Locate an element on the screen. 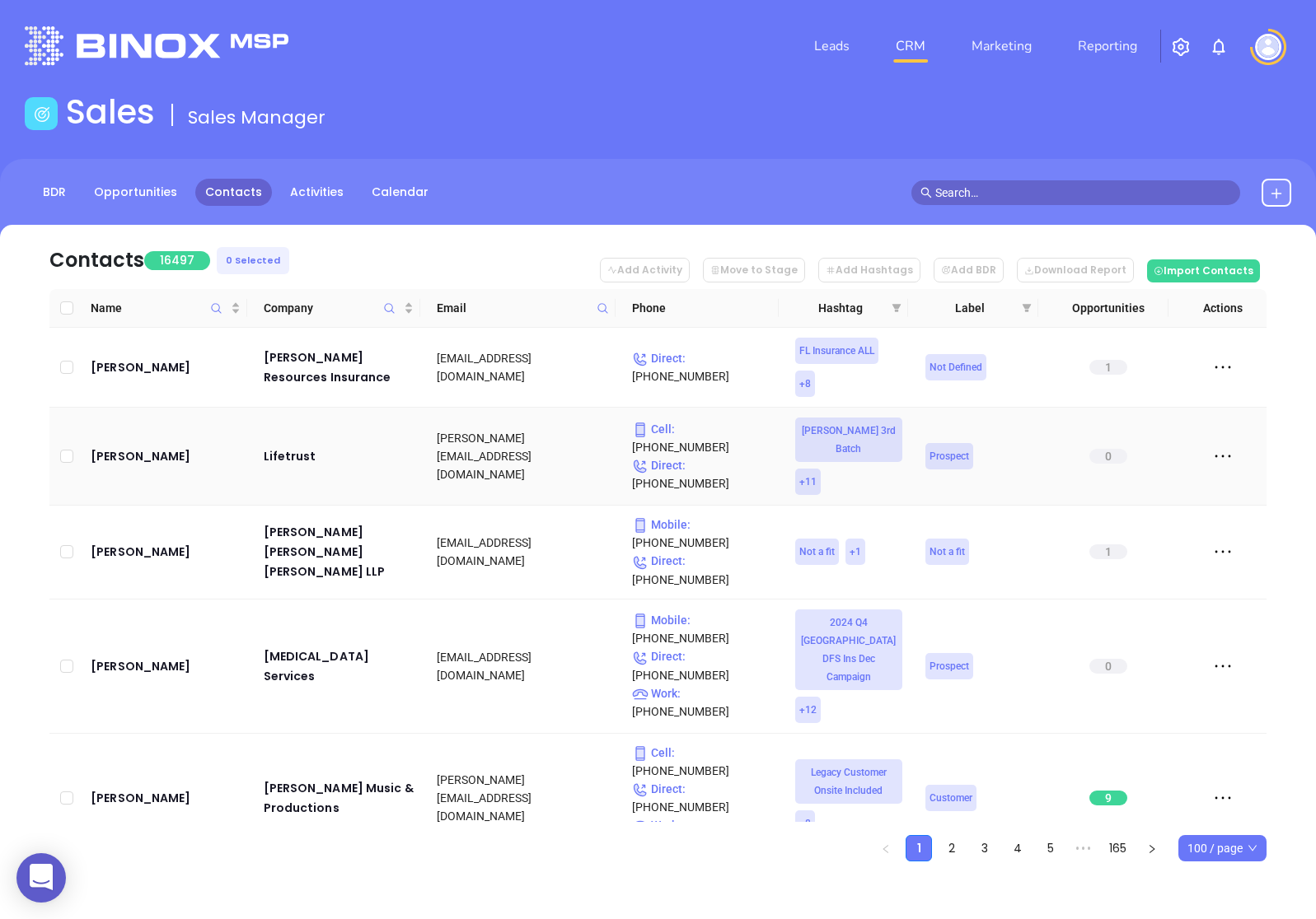  span: 1 is located at coordinates (1108, 552).